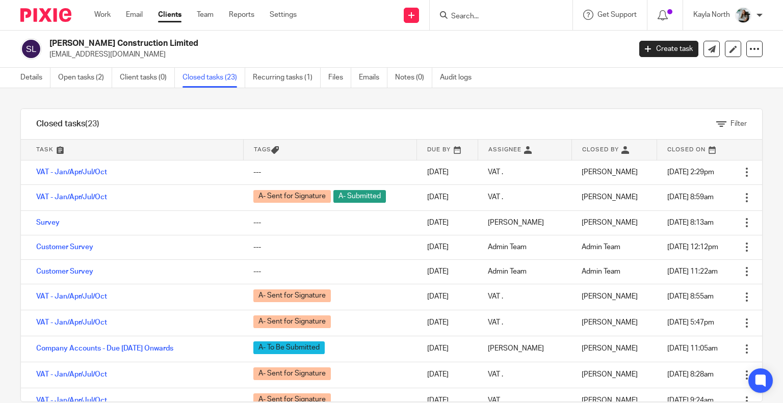  I want to click on a: Open tasks (2), so click(85, 77).